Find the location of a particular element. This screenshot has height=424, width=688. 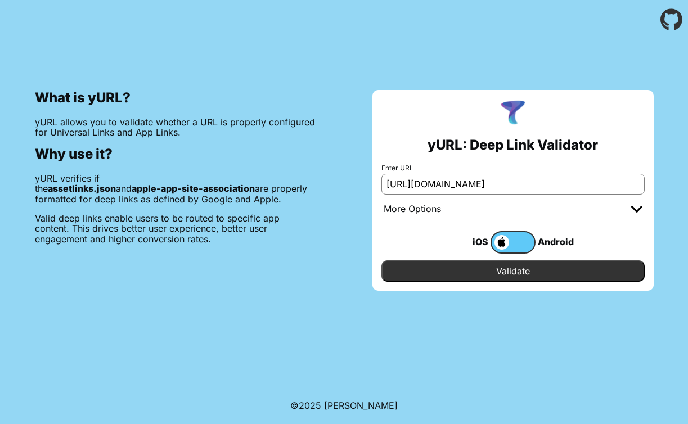

h2: Why use it? is located at coordinates (175, 154).